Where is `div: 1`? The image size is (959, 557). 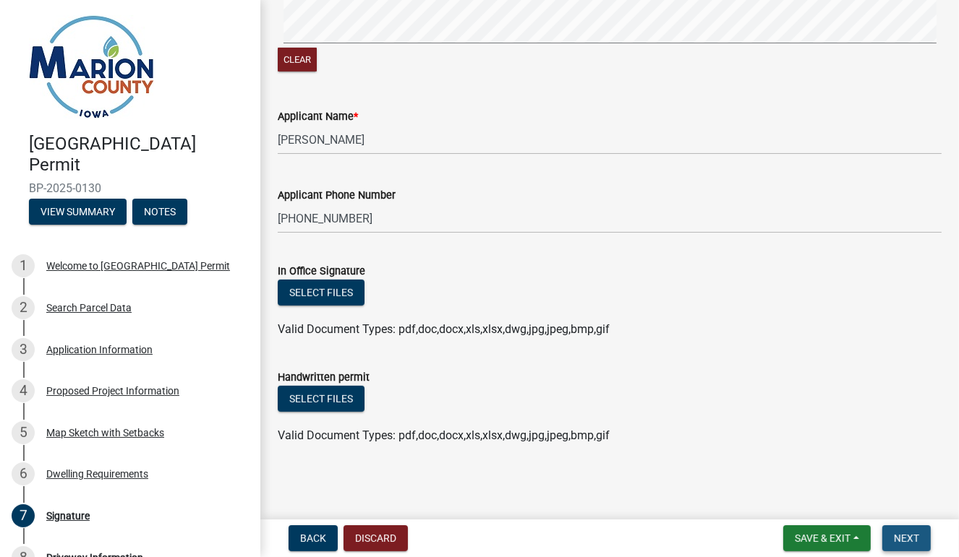 div: 1 is located at coordinates (23, 266).